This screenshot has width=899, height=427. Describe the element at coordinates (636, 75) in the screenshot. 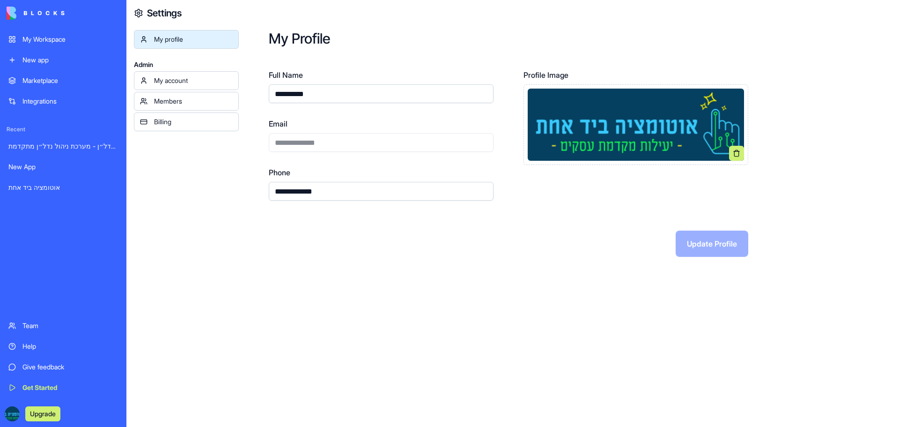

I see `label: Profile Image` at that location.